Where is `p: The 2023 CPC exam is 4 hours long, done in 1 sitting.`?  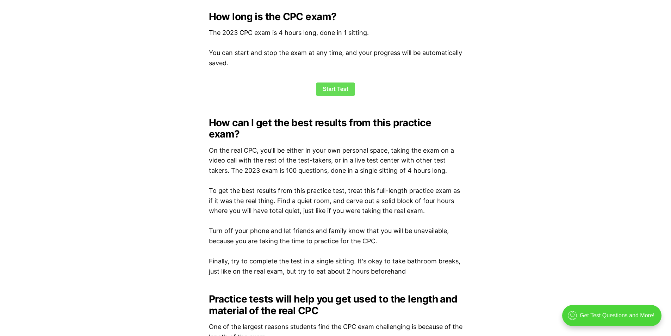
p: The 2023 CPC exam is 4 hours long, done in 1 sitting. is located at coordinates (336, 33).